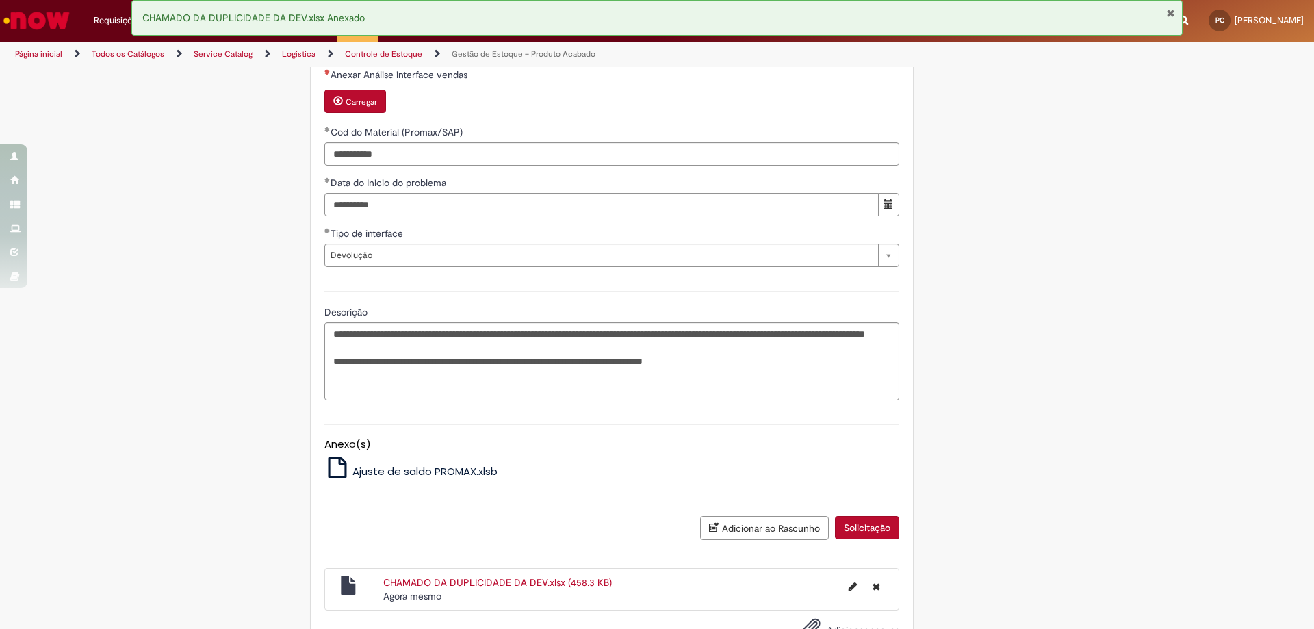 This screenshot has width=1314, height=629. I want to click on a: Service Catalog, so click(223, 54).